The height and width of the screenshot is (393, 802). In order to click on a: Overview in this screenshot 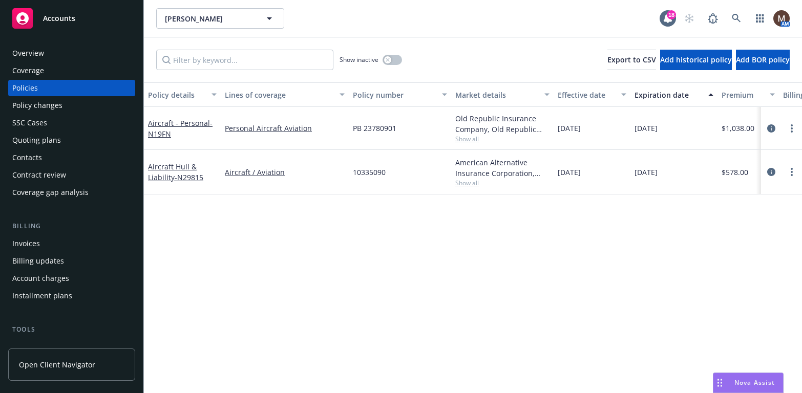, I will do `click(72, 53)`.